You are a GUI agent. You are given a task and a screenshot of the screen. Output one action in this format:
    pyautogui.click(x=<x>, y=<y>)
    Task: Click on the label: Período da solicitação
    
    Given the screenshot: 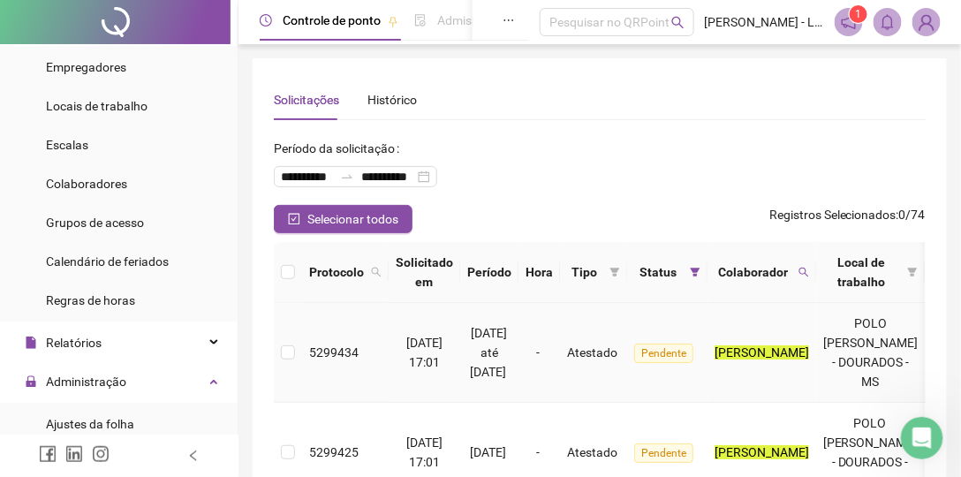 What is the action you would take?
    pyautogui.click(x=340, y=148)
    